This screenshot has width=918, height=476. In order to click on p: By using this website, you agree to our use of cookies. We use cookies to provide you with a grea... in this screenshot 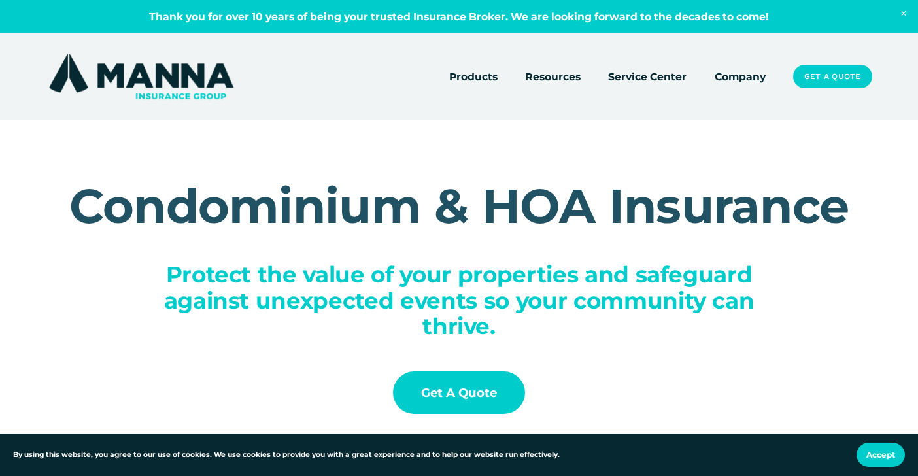, I will do `click(286, 454)`.